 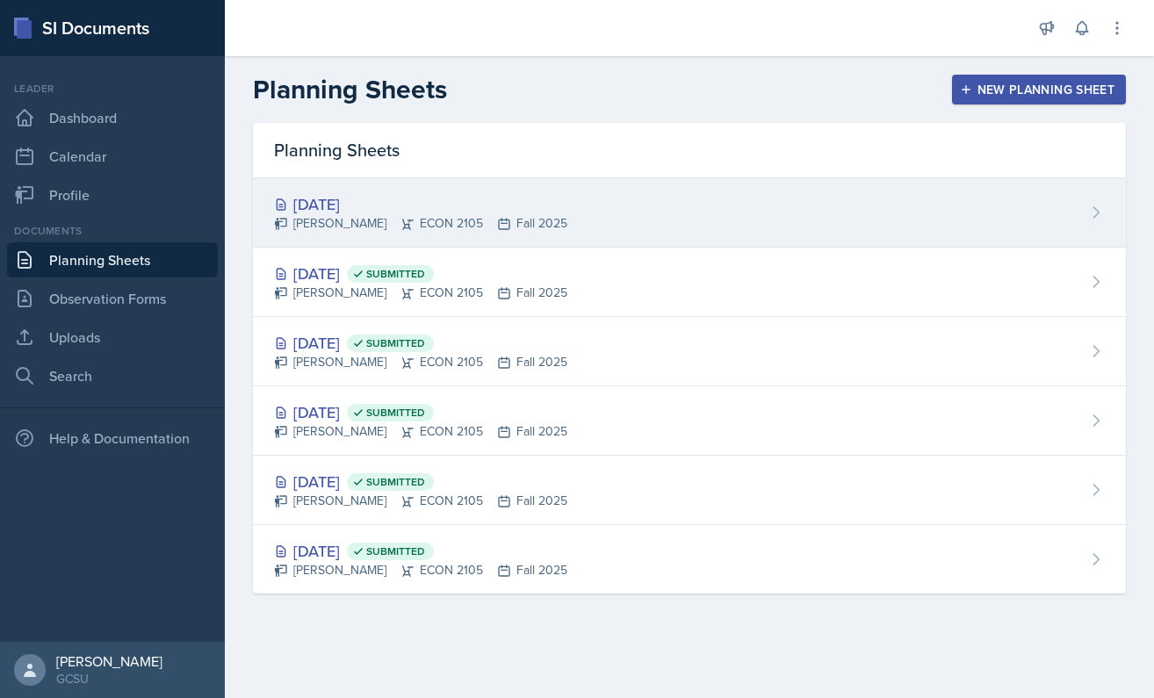 I want to click on button: New Planning Sheet, so click(x=1039, y=90).